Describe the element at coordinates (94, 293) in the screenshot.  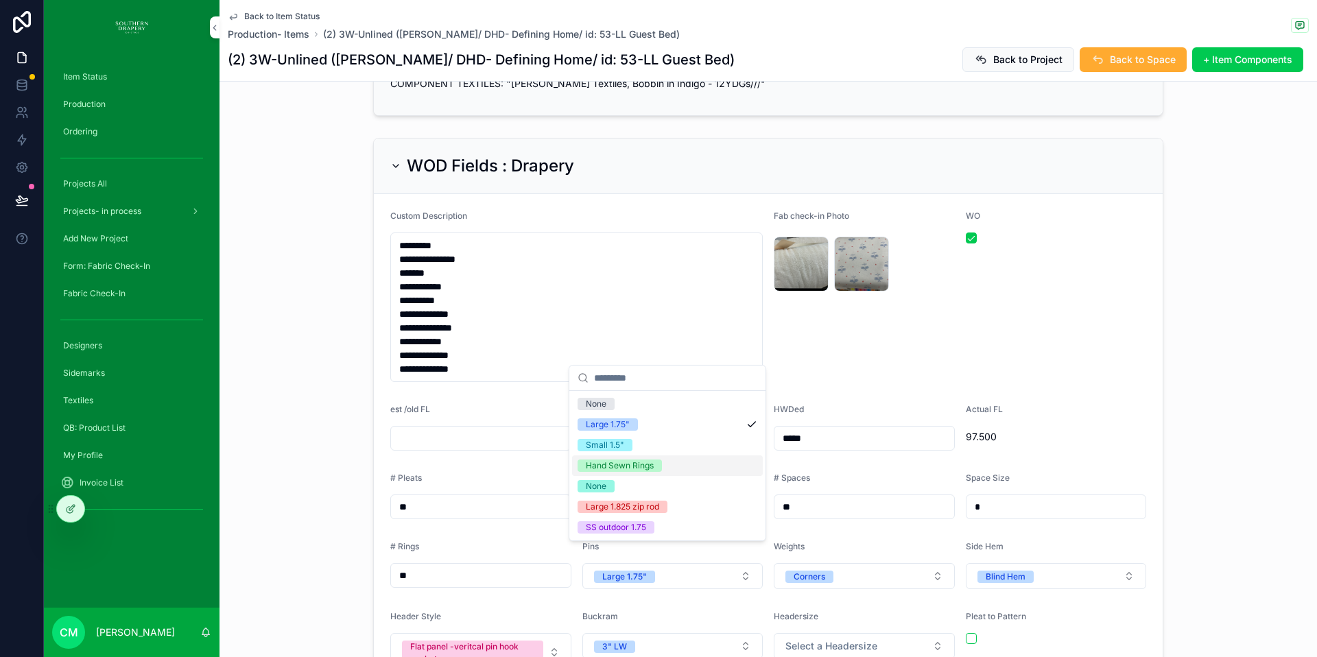
I see `span: Fabric Check-In` at that location.